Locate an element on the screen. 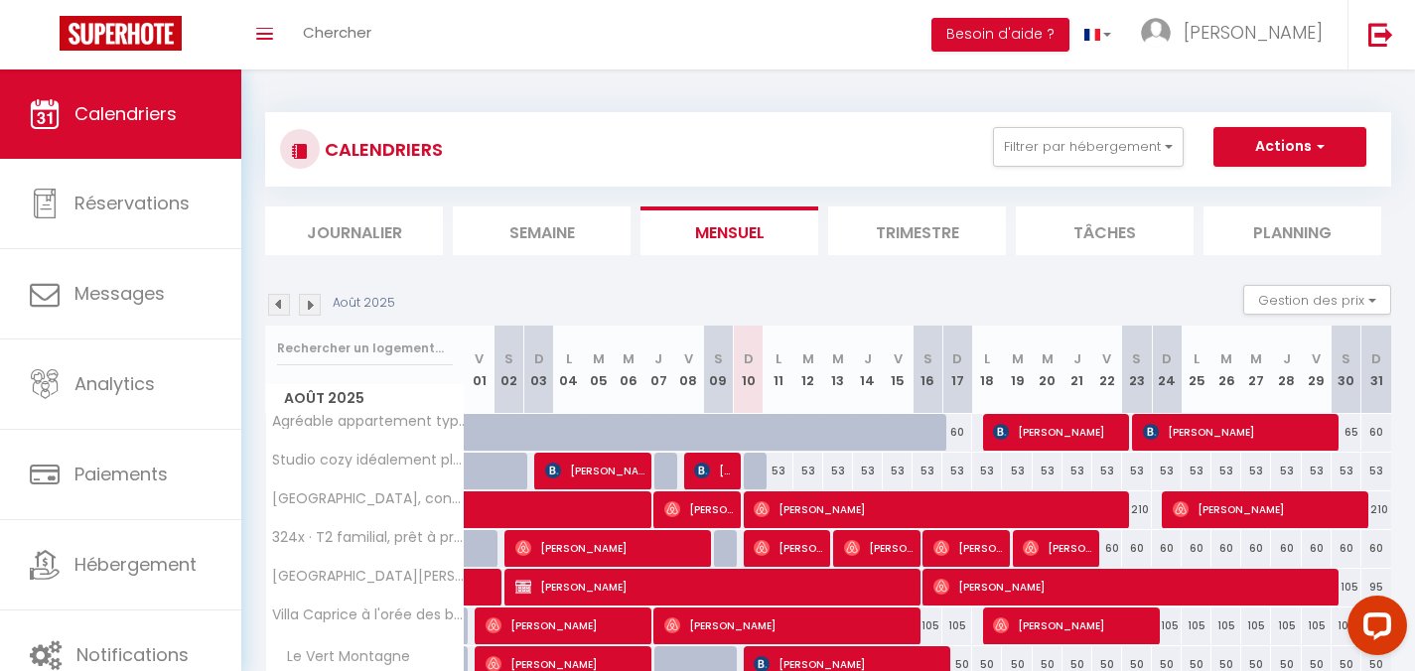 Image resolution: width=1415 pixels, height=671 pixels. th: 12 is located at coordinates (808, 369).